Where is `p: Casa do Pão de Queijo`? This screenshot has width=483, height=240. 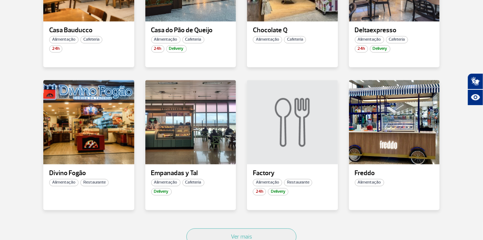
p: Casa do Pão de Queijo is located at coordinates (191, 30).